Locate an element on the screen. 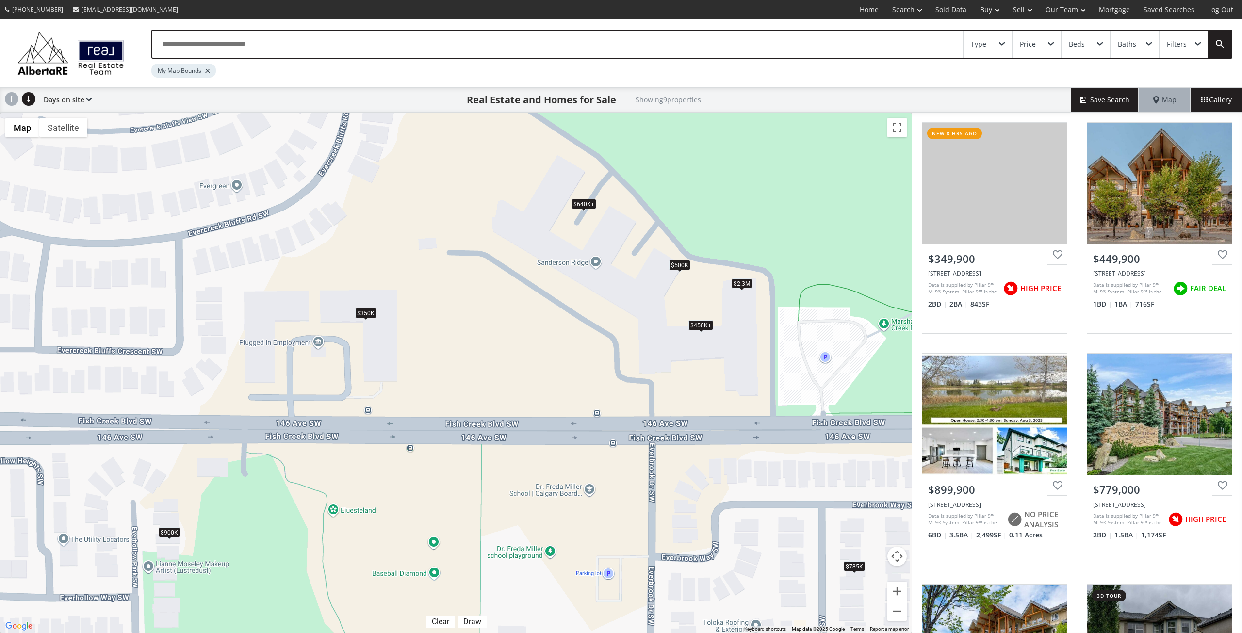  div: Beds is located at coordinates (1077, 44).